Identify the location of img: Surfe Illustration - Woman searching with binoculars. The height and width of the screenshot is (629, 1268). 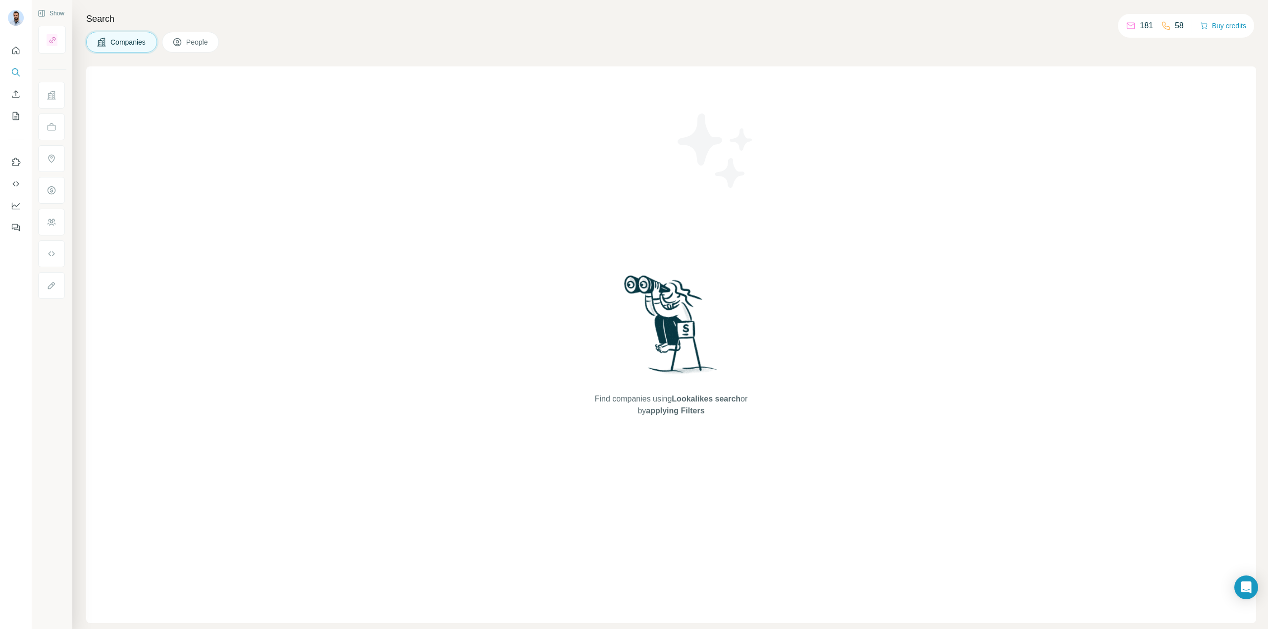
(671, 327).